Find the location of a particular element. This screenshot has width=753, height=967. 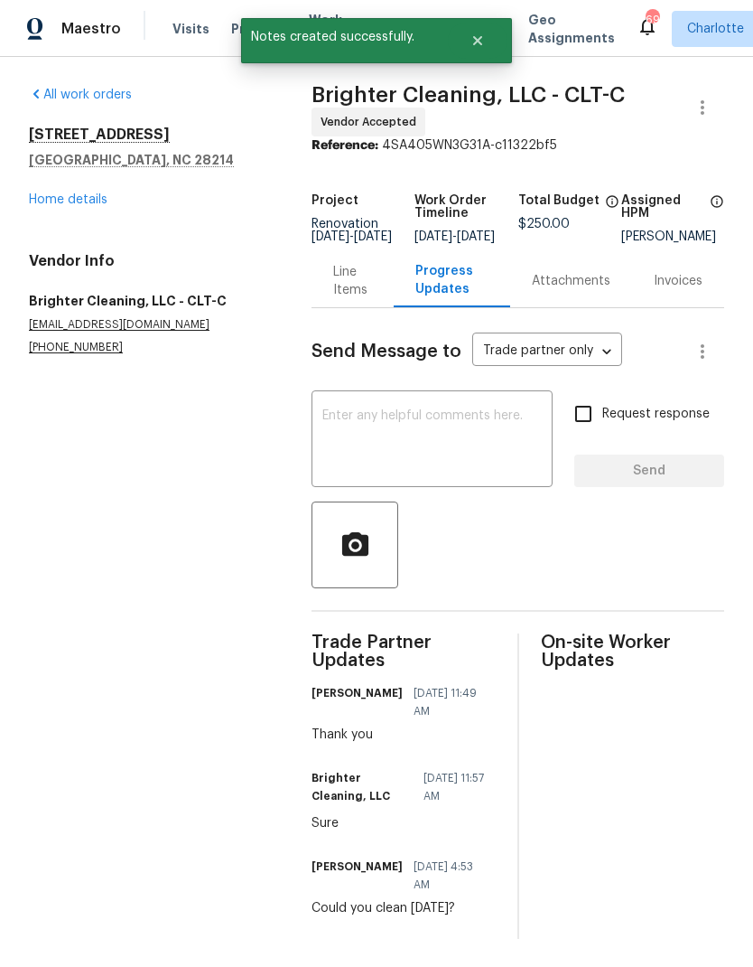

span: On-site Worker Updates is located at coordinates (632, 651).